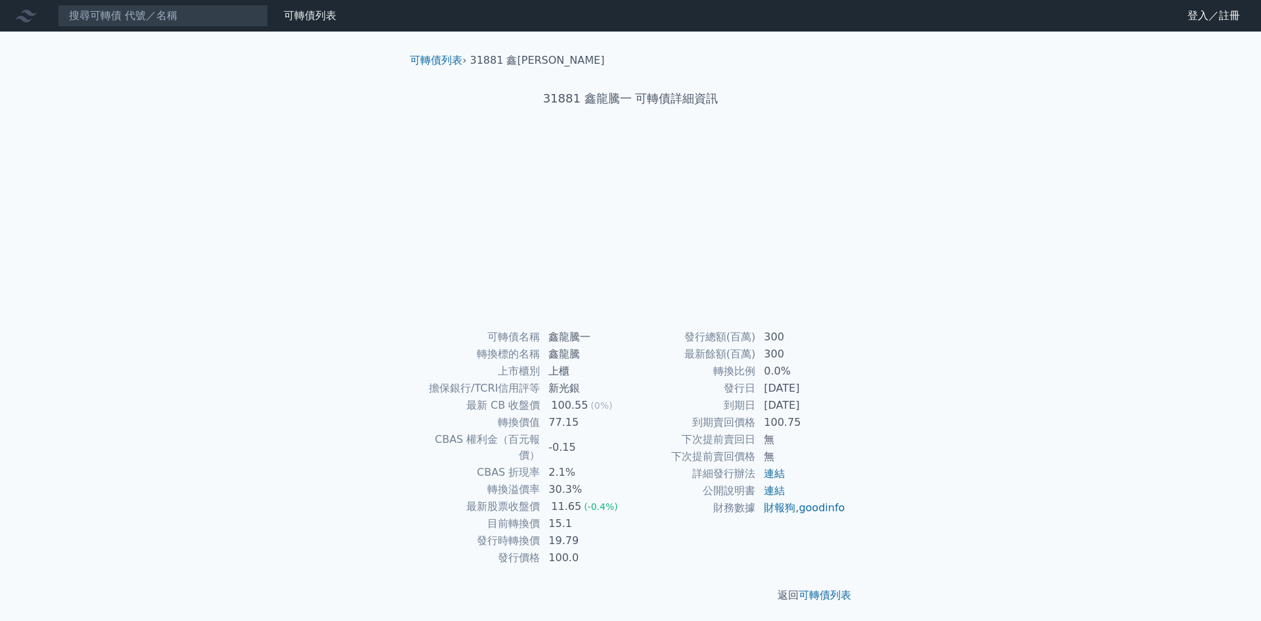 The width and height of the screenshot is (1261, 621). Describe the element at coordinates (585, 541) in the screenshot. I see `td: 19.79` at that location.